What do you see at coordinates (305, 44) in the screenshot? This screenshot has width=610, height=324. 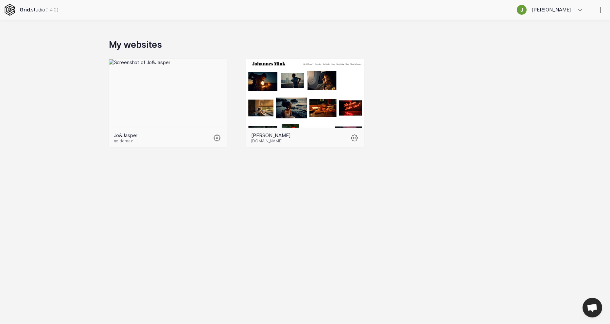 I see `h2: My websites` at bounding box center [305, 44].